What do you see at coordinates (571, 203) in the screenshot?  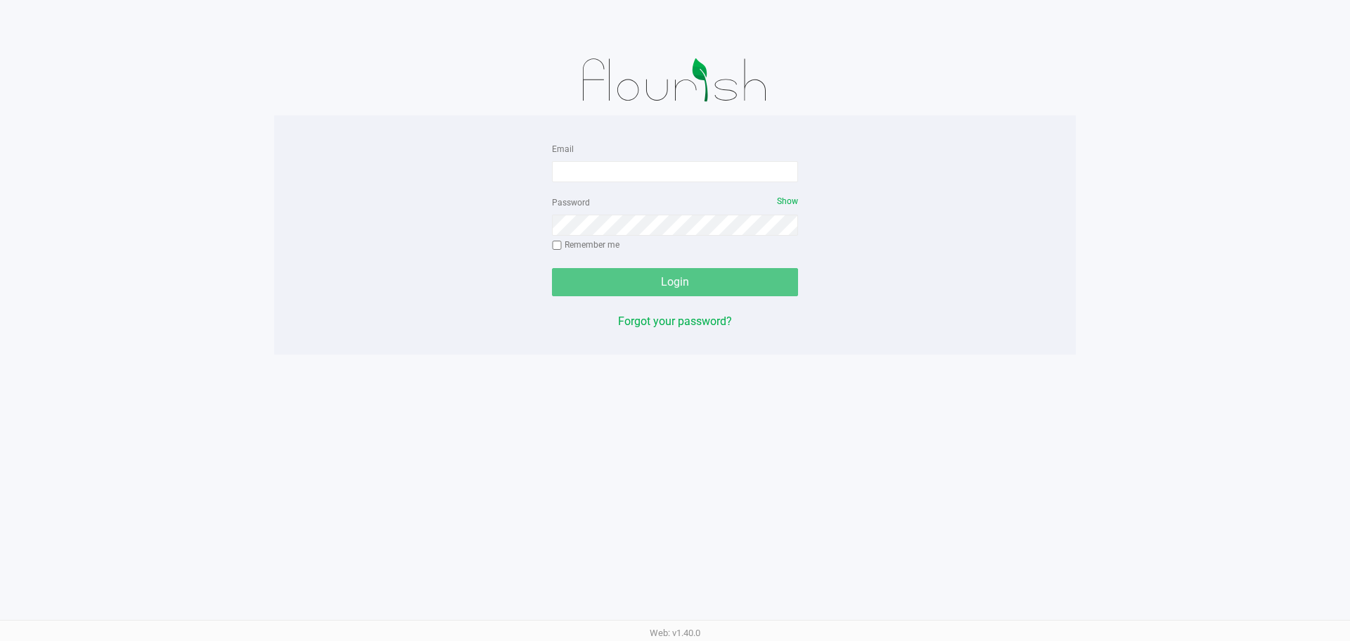 I see `label: Password` at bounding box center [571, 203].